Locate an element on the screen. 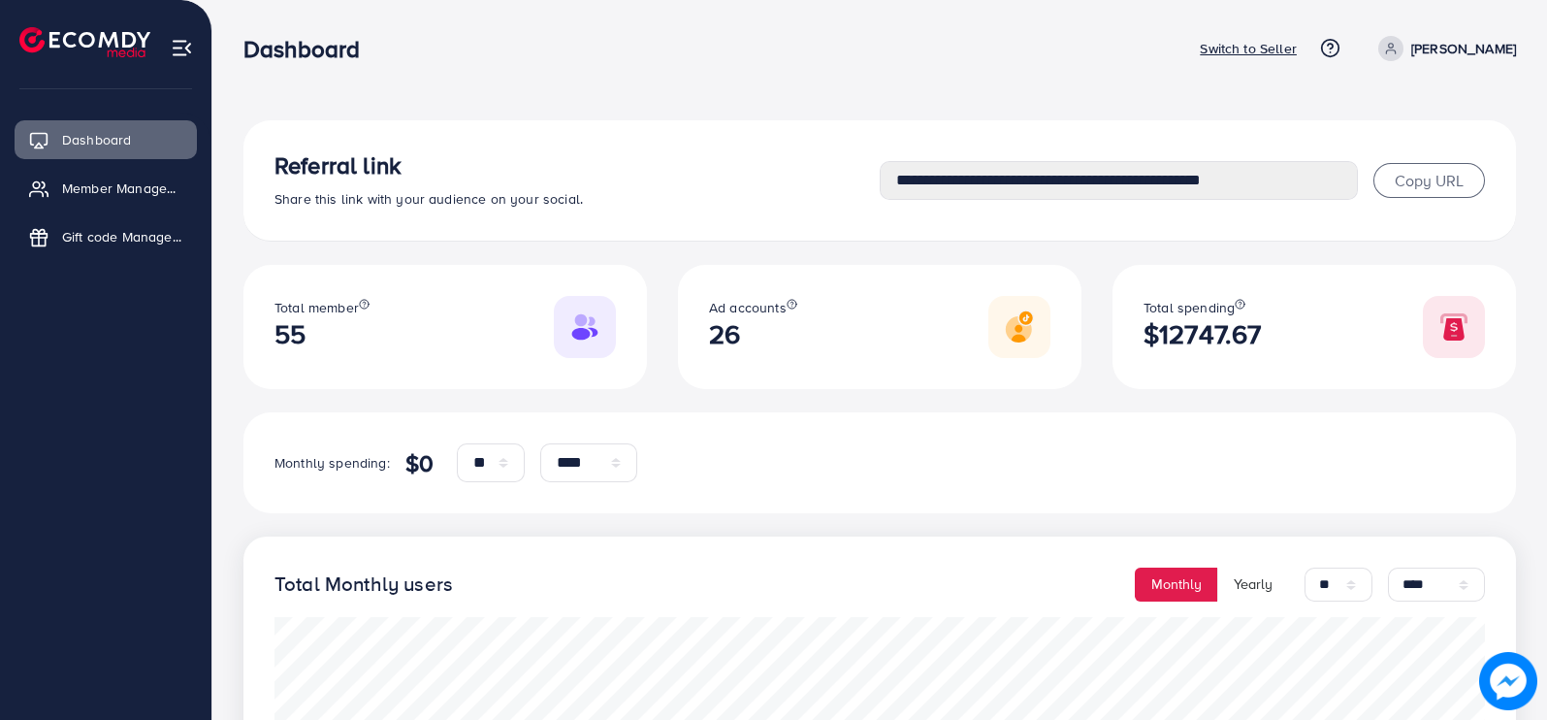  span: Gift code Management is located at coordinates (122, 237).